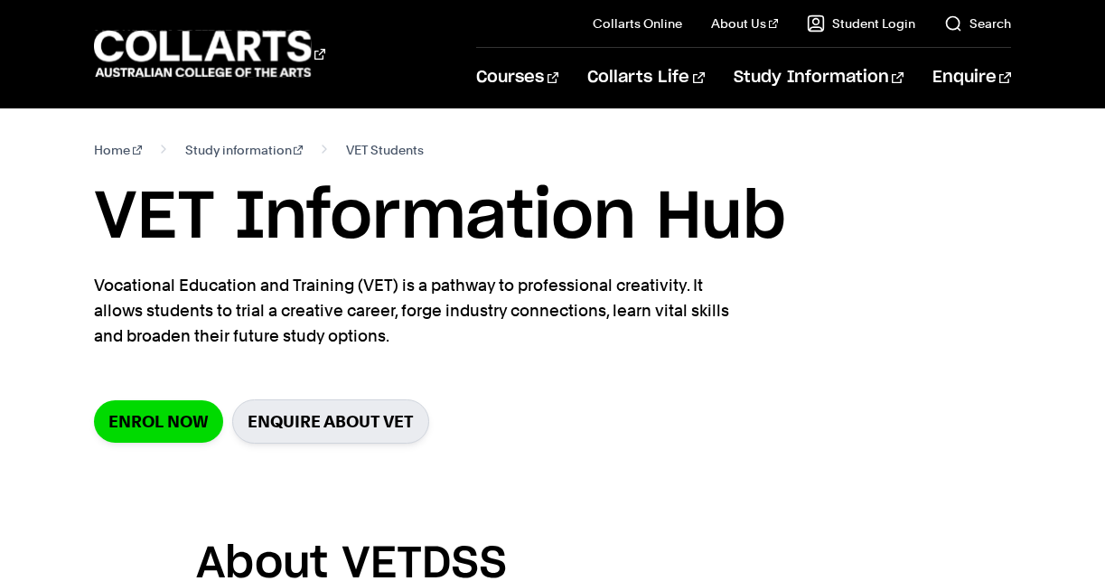  Describe the element at coordinates (331, 421) in the screenshot. I see `a: Enquire about VET` at that location.